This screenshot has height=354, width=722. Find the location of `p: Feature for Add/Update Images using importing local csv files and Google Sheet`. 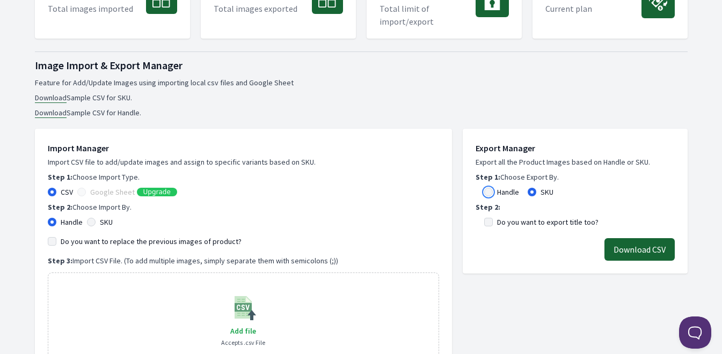

p: Feature for Add/Update Images using importing local csv files and Google Sheet is located at coordinates (361, 83).